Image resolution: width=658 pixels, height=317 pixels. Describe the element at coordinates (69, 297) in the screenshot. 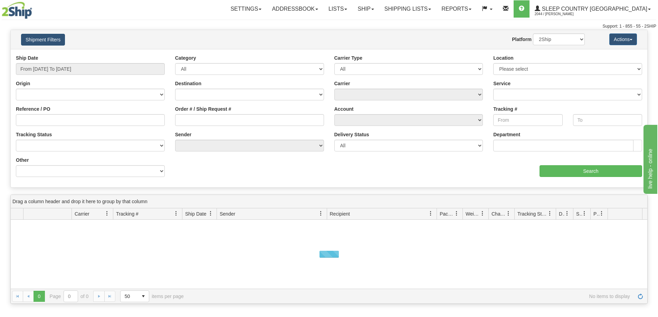

I see `span: Page of 0` at that location.